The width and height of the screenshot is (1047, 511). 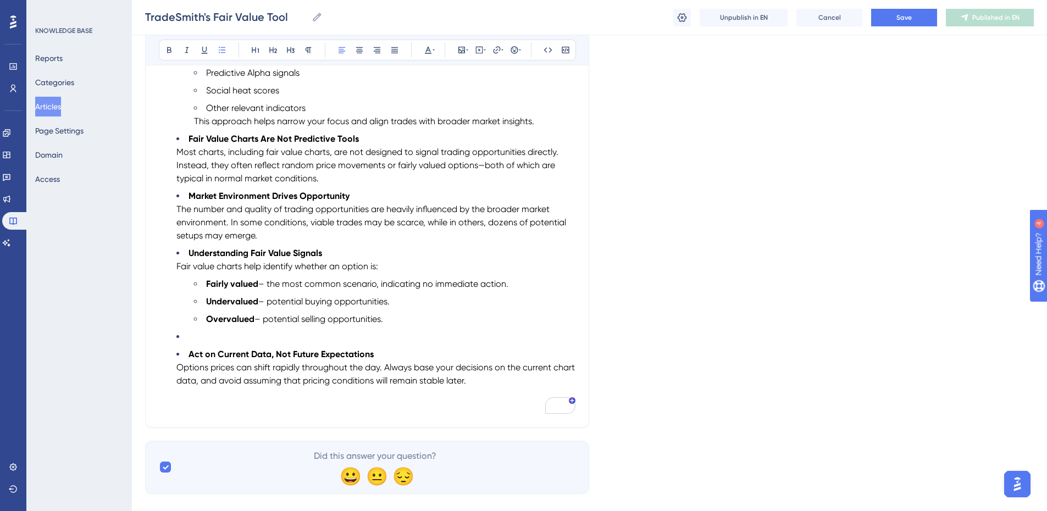 I want to click on span: – potential selling opportunities., so click(x=319, y=319).